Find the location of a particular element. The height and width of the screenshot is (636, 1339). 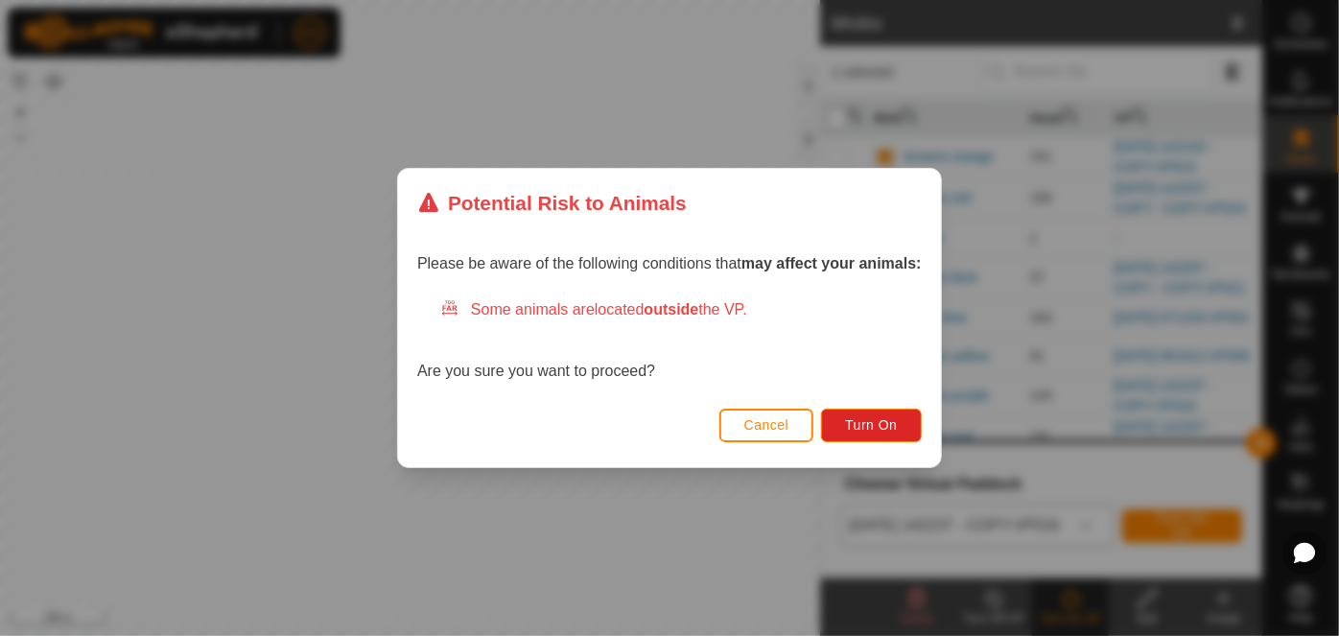

div: Some animals are is located at coordinates (681, 310).